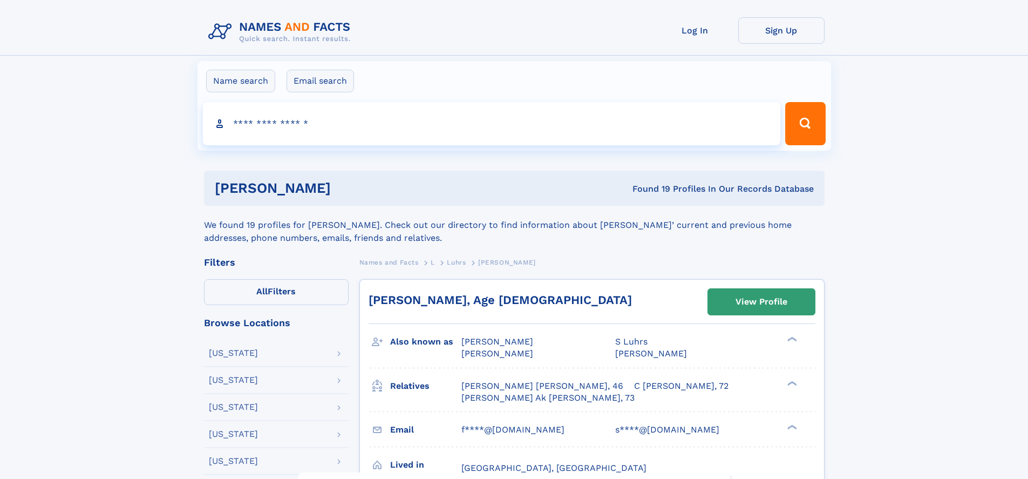  What do you see at coordinates (241, 81) in the screenshot?
I see `label: Name search` at bounding box center [241, 81].